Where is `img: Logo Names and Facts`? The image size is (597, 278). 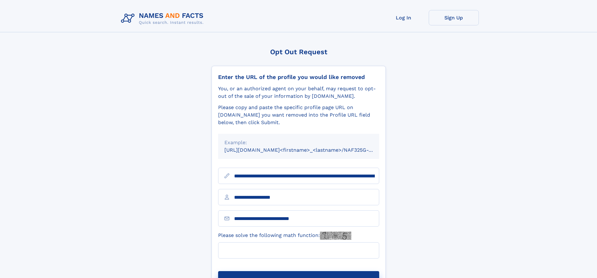
img: Logo Names and Facts is located at coordinates (164, 18).